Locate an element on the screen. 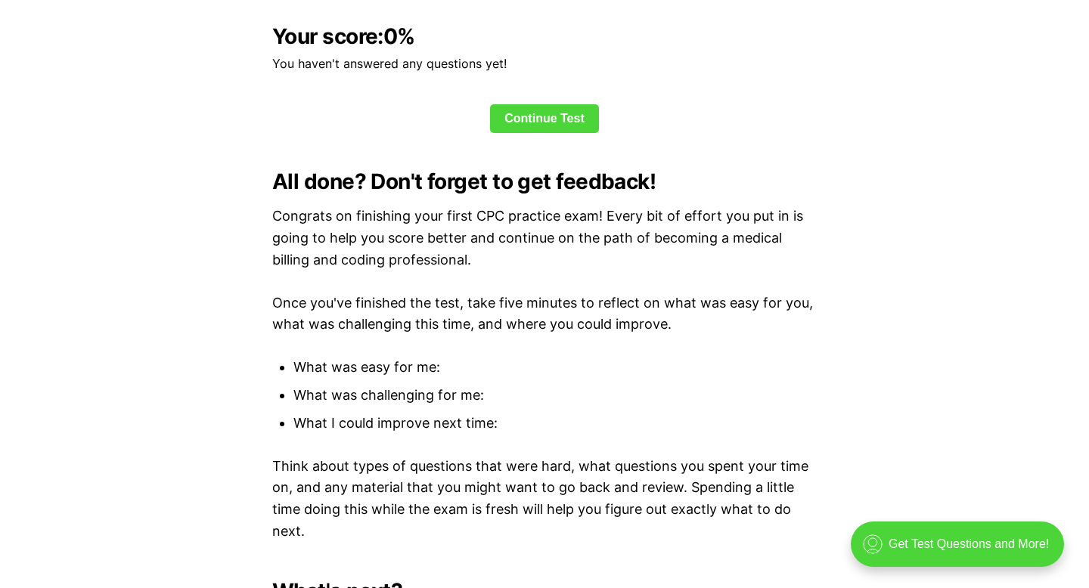 The width and height of the screenshot is (1089, 588). h2: Your score: is located at coordinates (544, 36).